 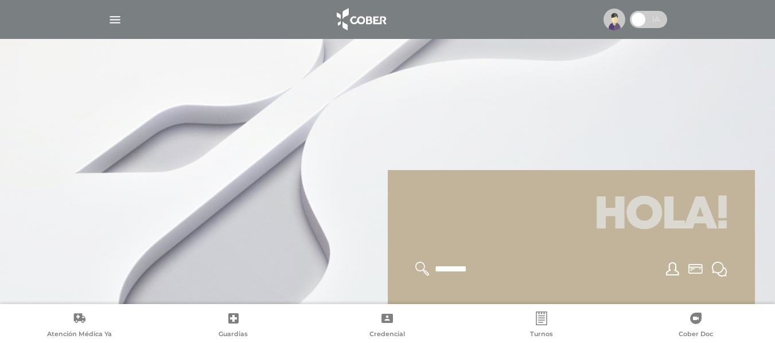 What do you see at coordinates (115, 19) in the screenshot?
I see `img: Cober_menu-lines-white.svg` at bounding box center [115, 19].